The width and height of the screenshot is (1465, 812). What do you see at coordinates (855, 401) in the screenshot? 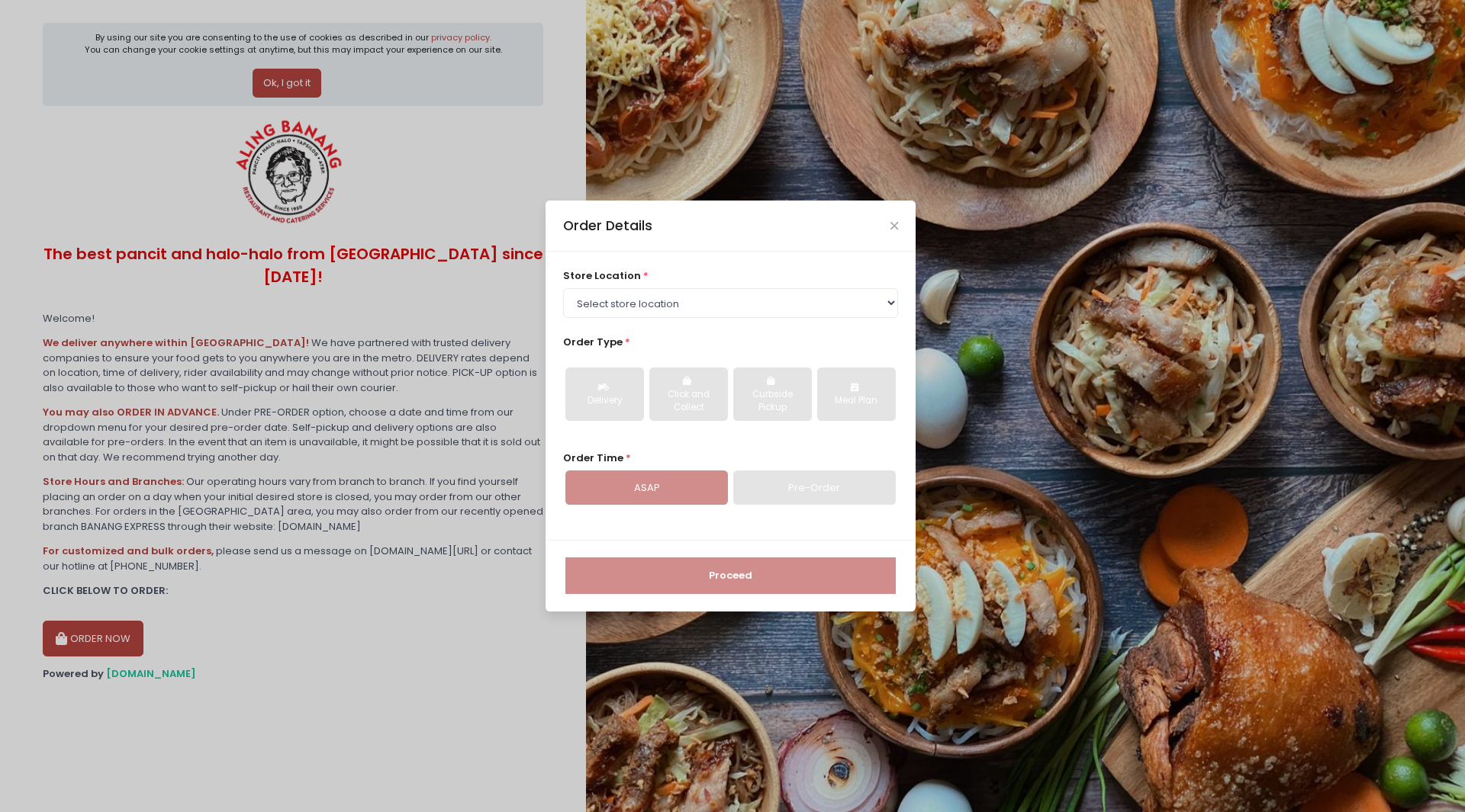
I see `div: Meal Plan` at bounding box center [855, 401].